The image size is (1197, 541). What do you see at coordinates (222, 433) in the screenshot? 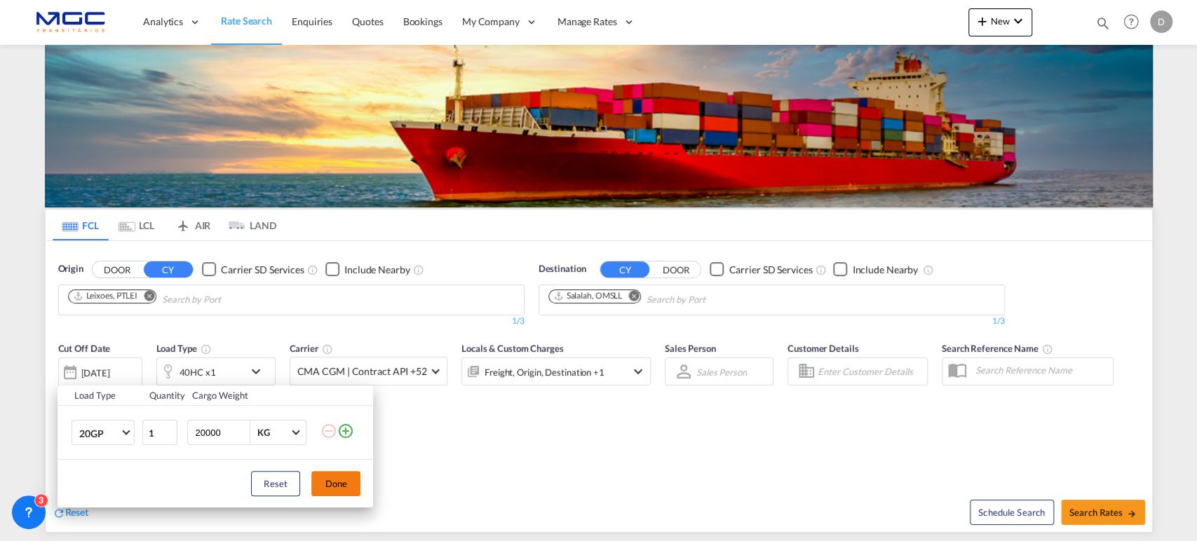
I see `input: Enter Weight` at bounding box center [222, 433].